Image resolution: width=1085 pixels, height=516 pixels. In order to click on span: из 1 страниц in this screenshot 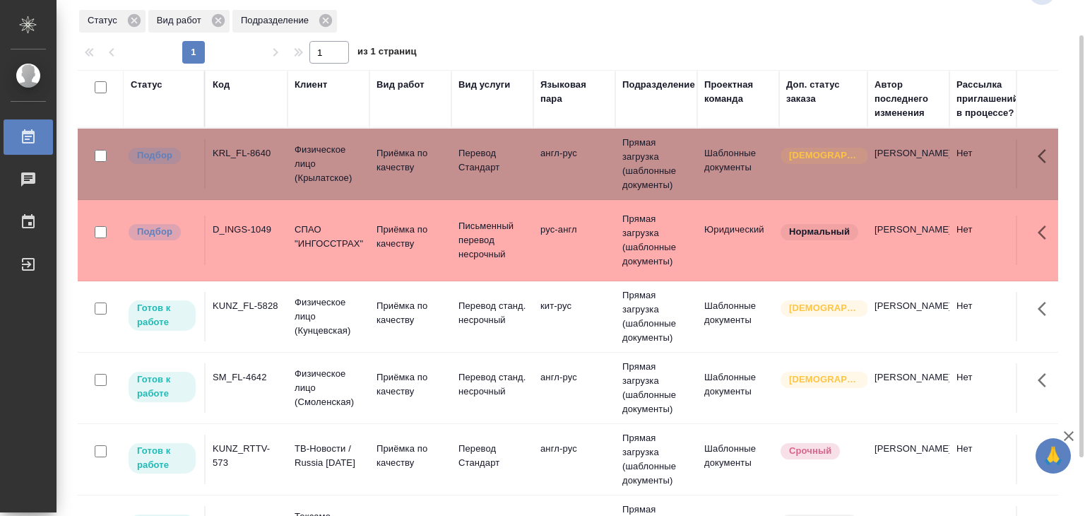, I will do `click(387, 53)`.